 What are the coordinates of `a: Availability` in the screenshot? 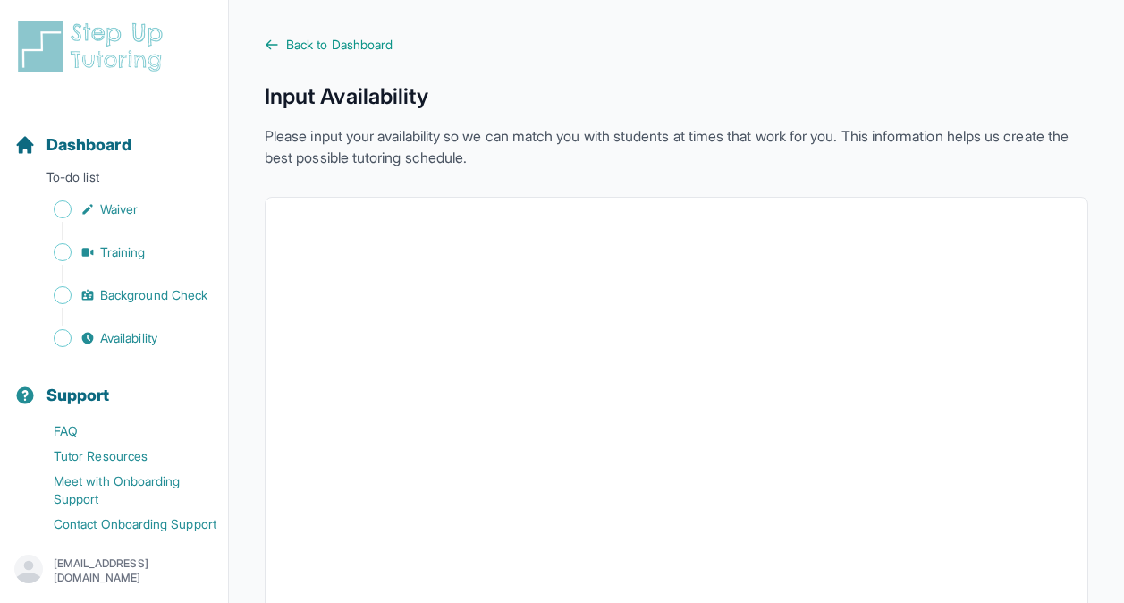 It's located at (121, 338).